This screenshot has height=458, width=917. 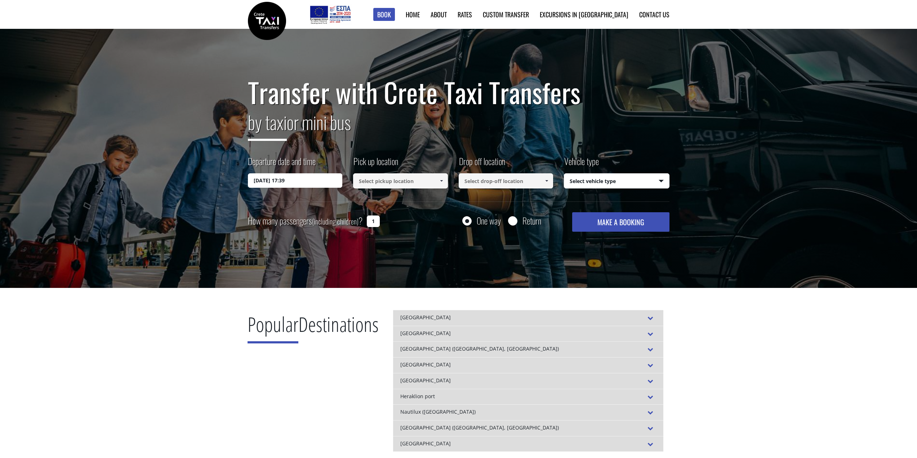 What do you see at coordinates (335, 221) in the screenshot?
I see `small: (including children)` at bounding box center [335, 221].